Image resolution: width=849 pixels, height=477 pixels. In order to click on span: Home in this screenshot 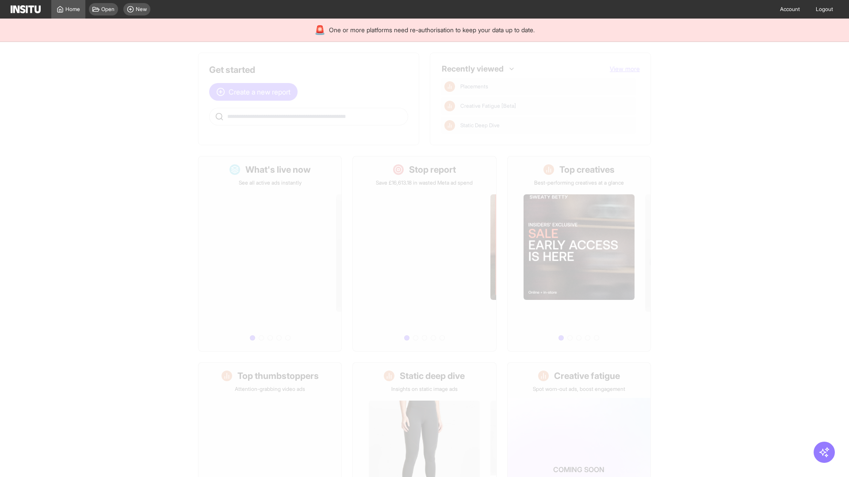, I will do `click(73, 9)`.